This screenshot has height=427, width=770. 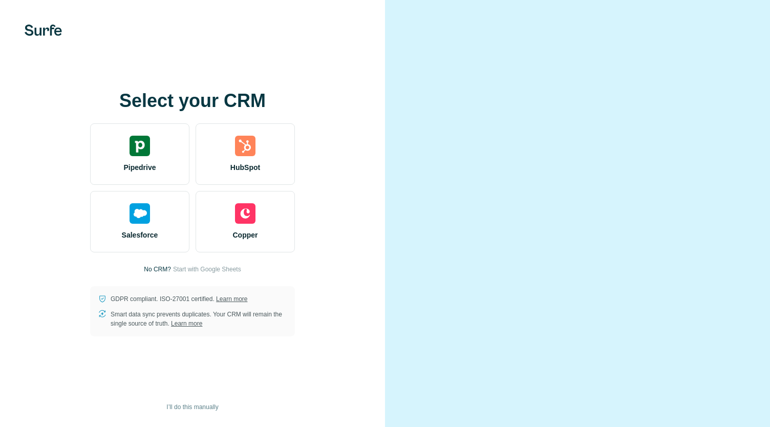 What do you see at coordinates (140, 146) in the screenshot?
I see `img: pipedrive's logo` at bounding box center [140, 146].